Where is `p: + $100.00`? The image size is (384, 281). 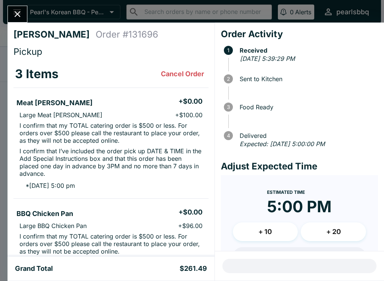
p: + $100.00 is located at coordinates (189, 115).